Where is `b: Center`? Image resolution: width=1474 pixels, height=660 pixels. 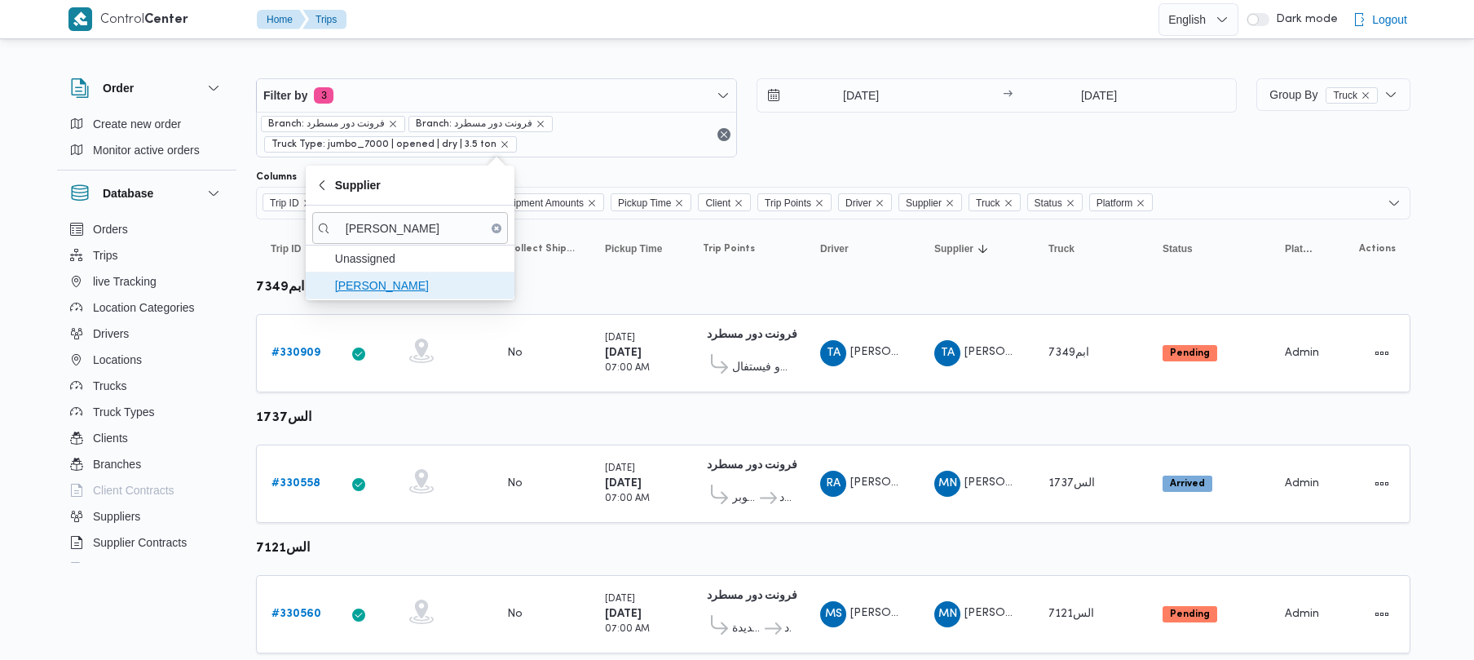 b: Center is located at coordinates (166, 20).